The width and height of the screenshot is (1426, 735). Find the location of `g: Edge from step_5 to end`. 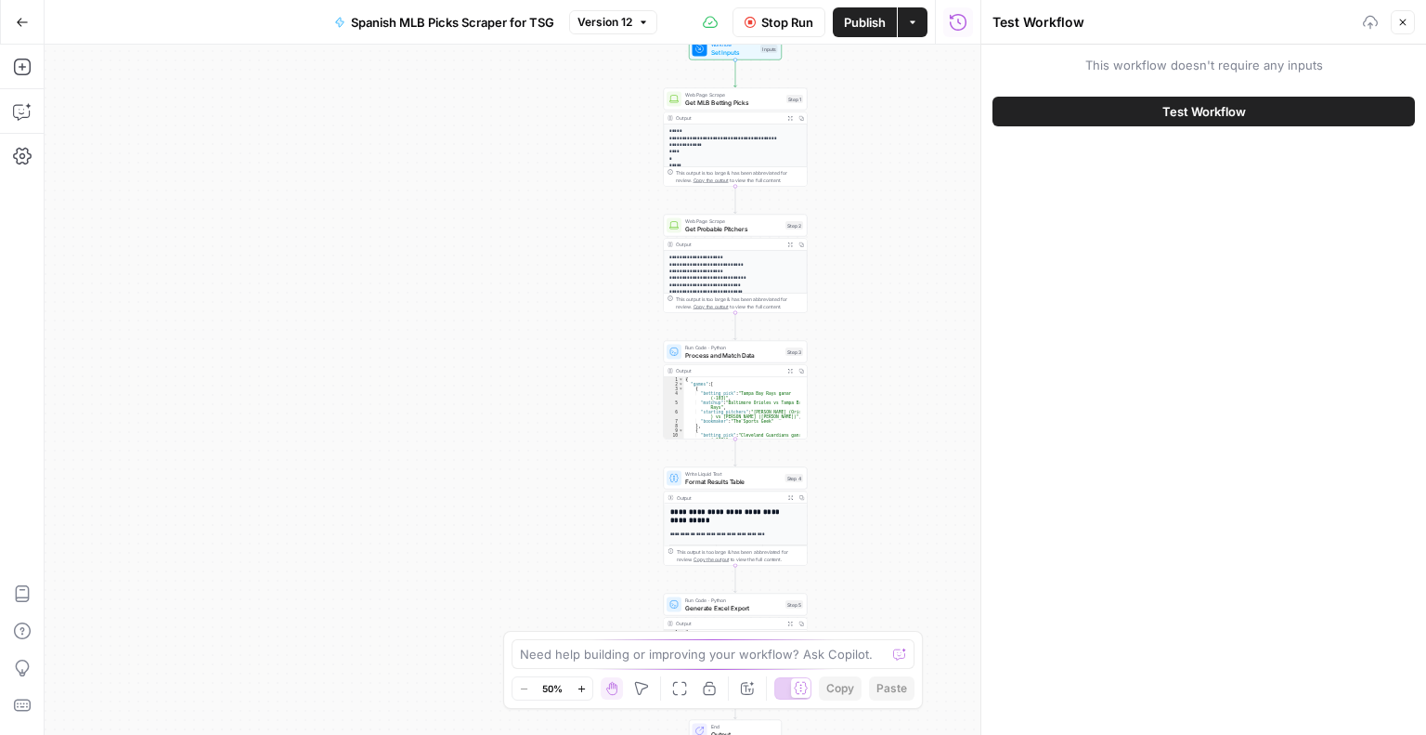

g: Edge from step_5 to end is located at coordinates (735, 704).